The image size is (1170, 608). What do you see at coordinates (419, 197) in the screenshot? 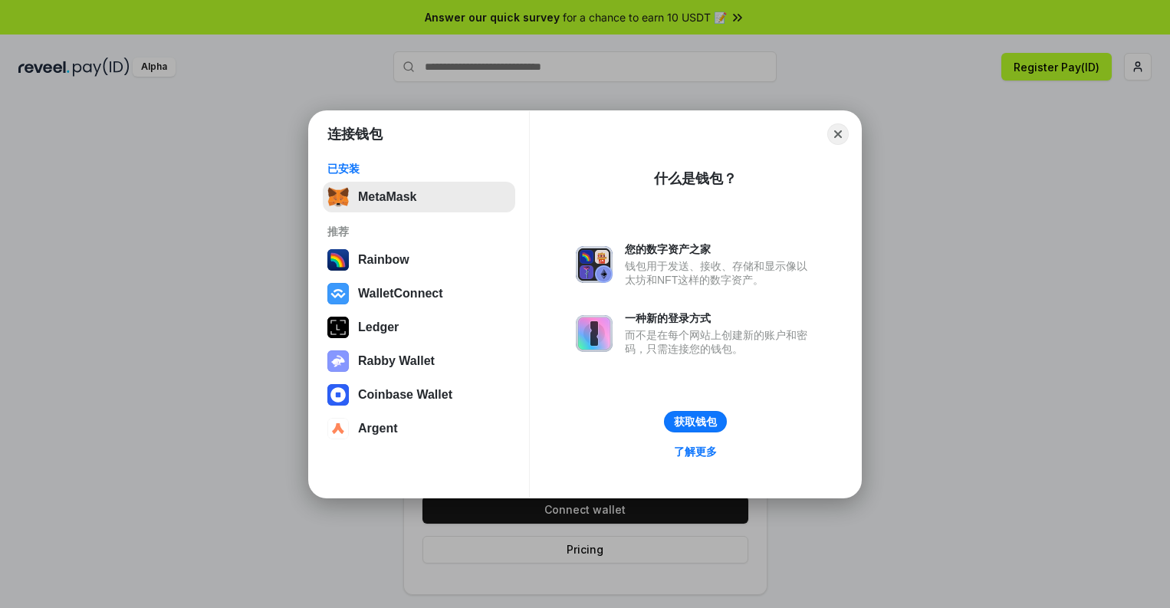
I see `button: MetaMask` at bounding box center [419, 197].